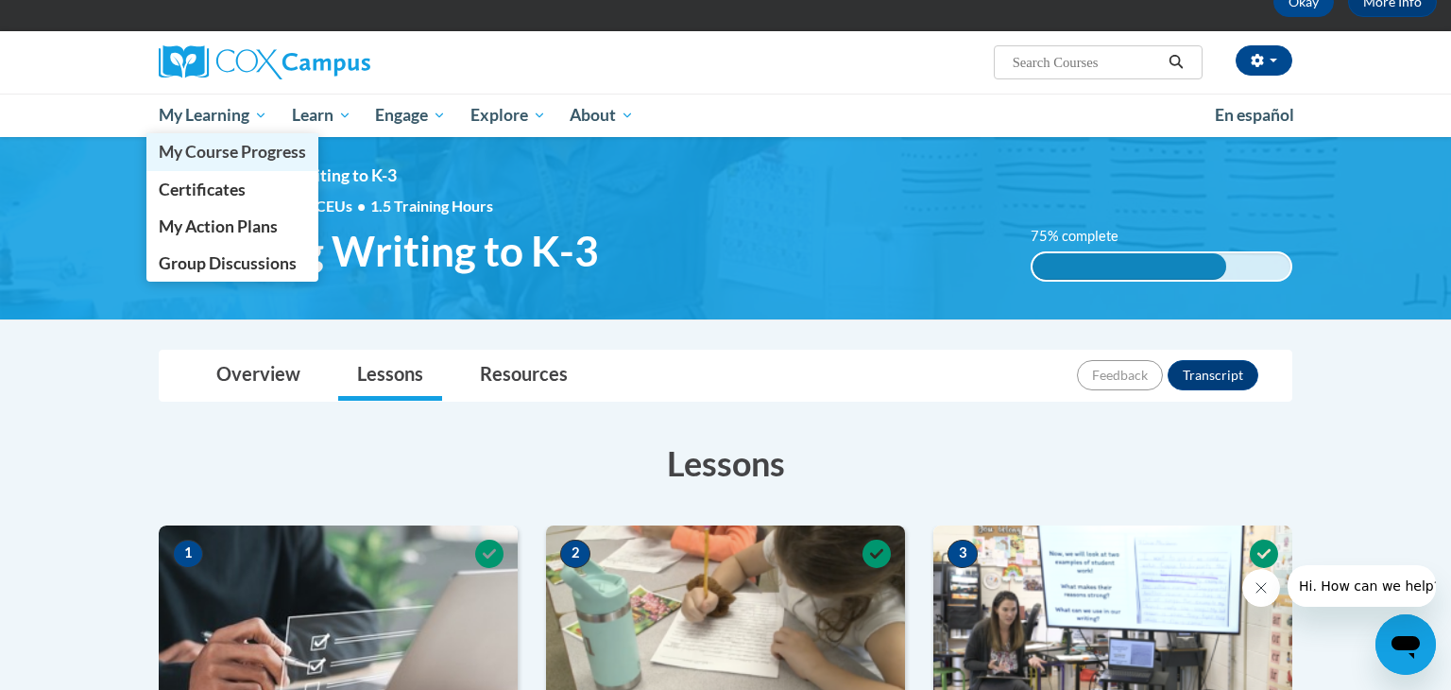 This screenshot has height=690, width=1451. What do you see at coordinates (232, 263) in the screenshot?
I see `a: Group Discussions` at bounding box center [232, 263].